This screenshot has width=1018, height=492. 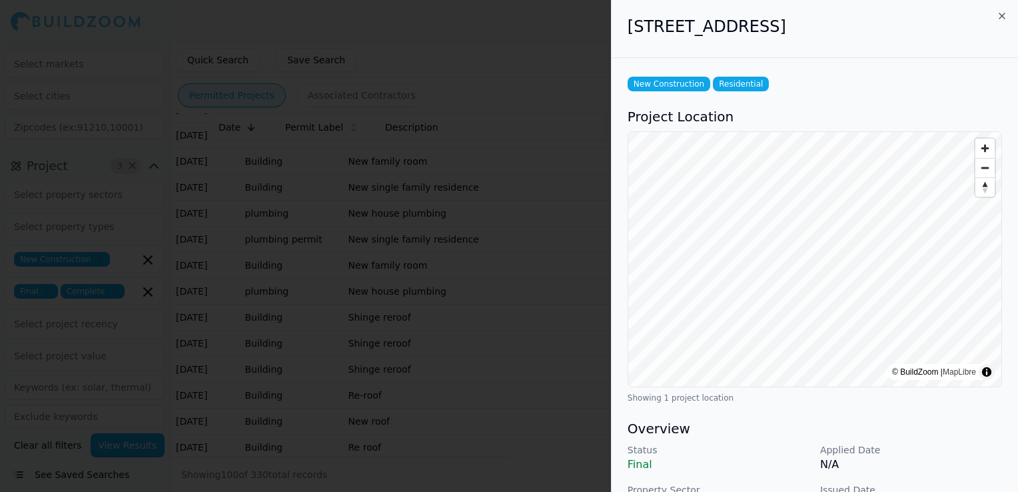 I want to click on a: MapLibre, so click(x=959, y=372).